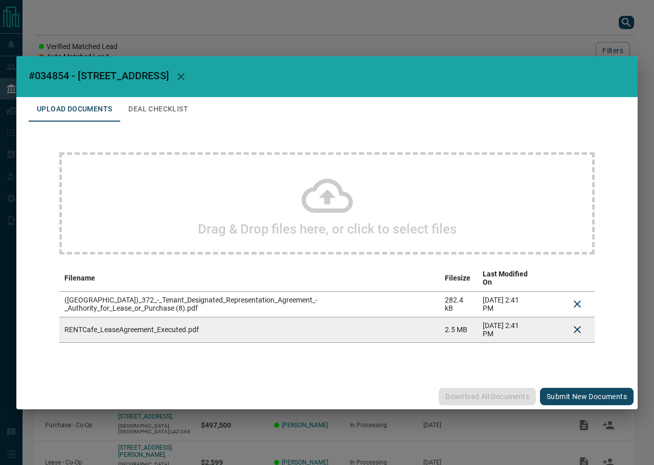 Image resolution: width=654 pixels, height=465 pixels. Describe the element at coordinates (327, 203) in the screenshot. I see `div: Drag & Drop files here, or click to select files` at that location.